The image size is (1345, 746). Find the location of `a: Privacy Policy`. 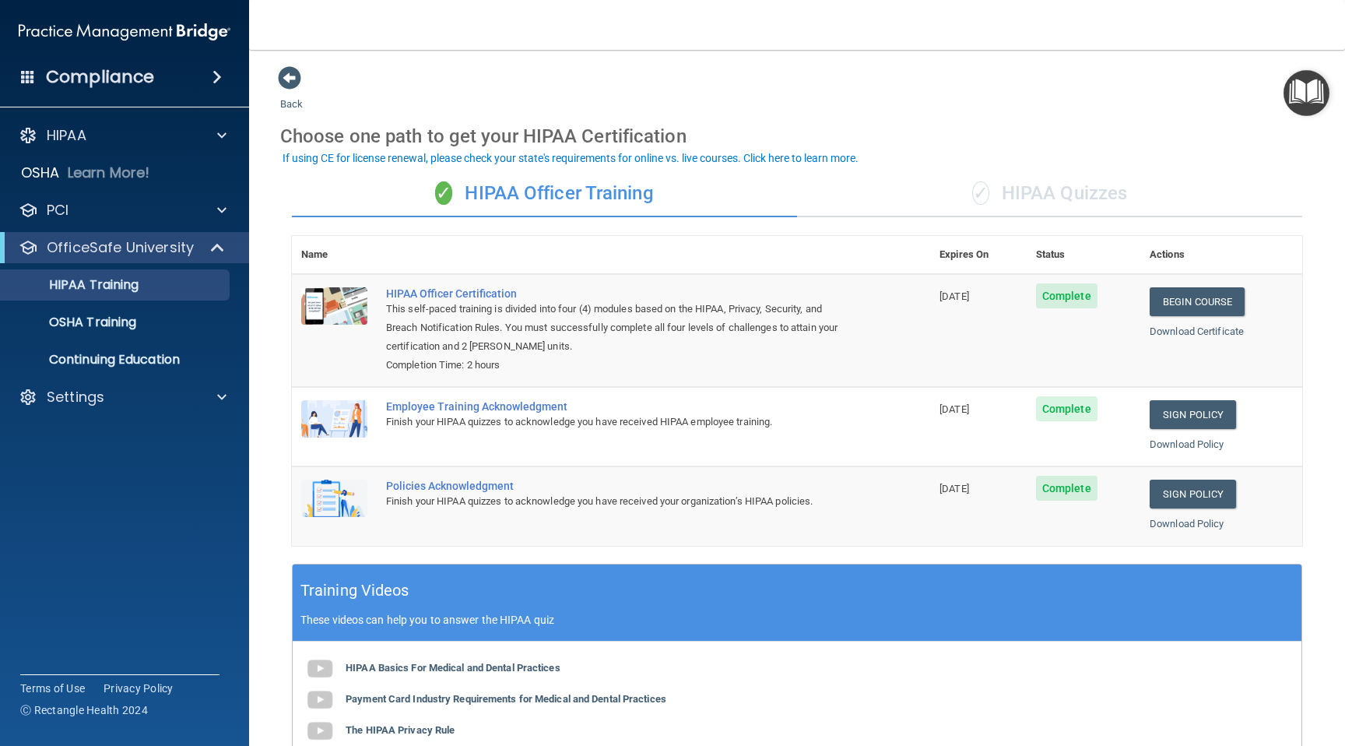

a: Privacy Policy is located at coordinates (139, 688).